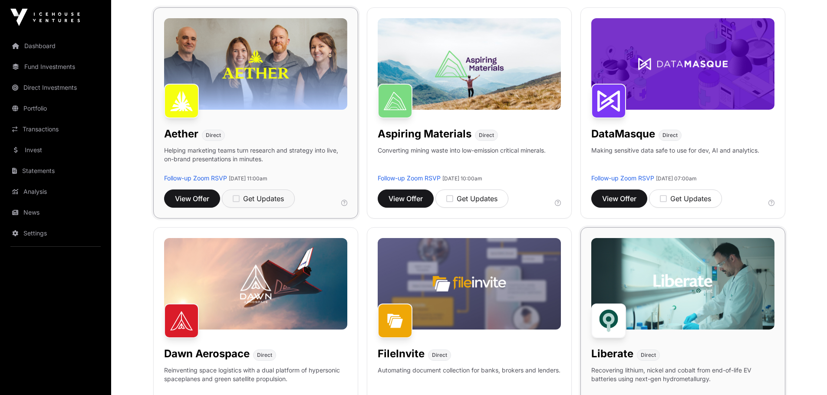 The height and width of the screenshot is (395, 827). I want to click on a: Direct Investments, so click(56, 88).